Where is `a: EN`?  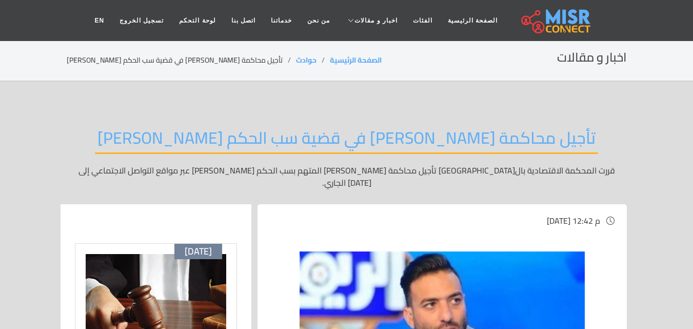 a: EN is located at coordinates (99, 21).